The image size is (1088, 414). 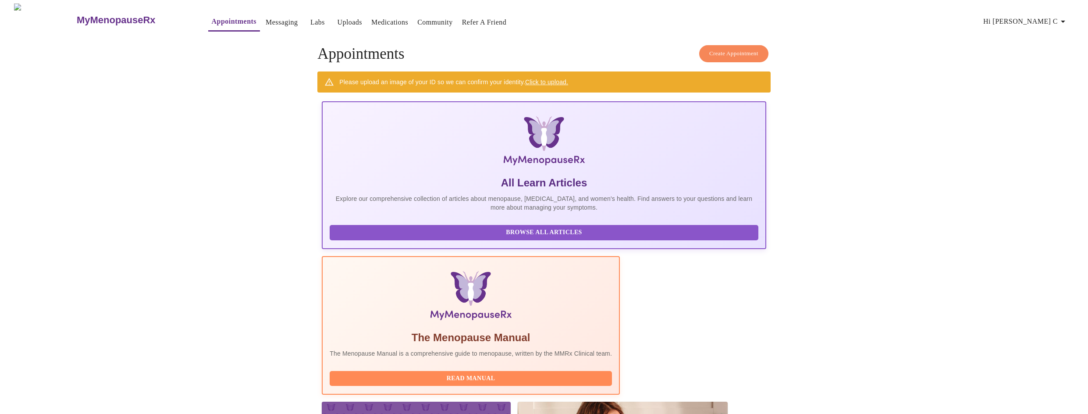 What do you see at coordinates (472, 377) in the screenshot?
I see `a: Read Manual` at bounding box center [472, 377].